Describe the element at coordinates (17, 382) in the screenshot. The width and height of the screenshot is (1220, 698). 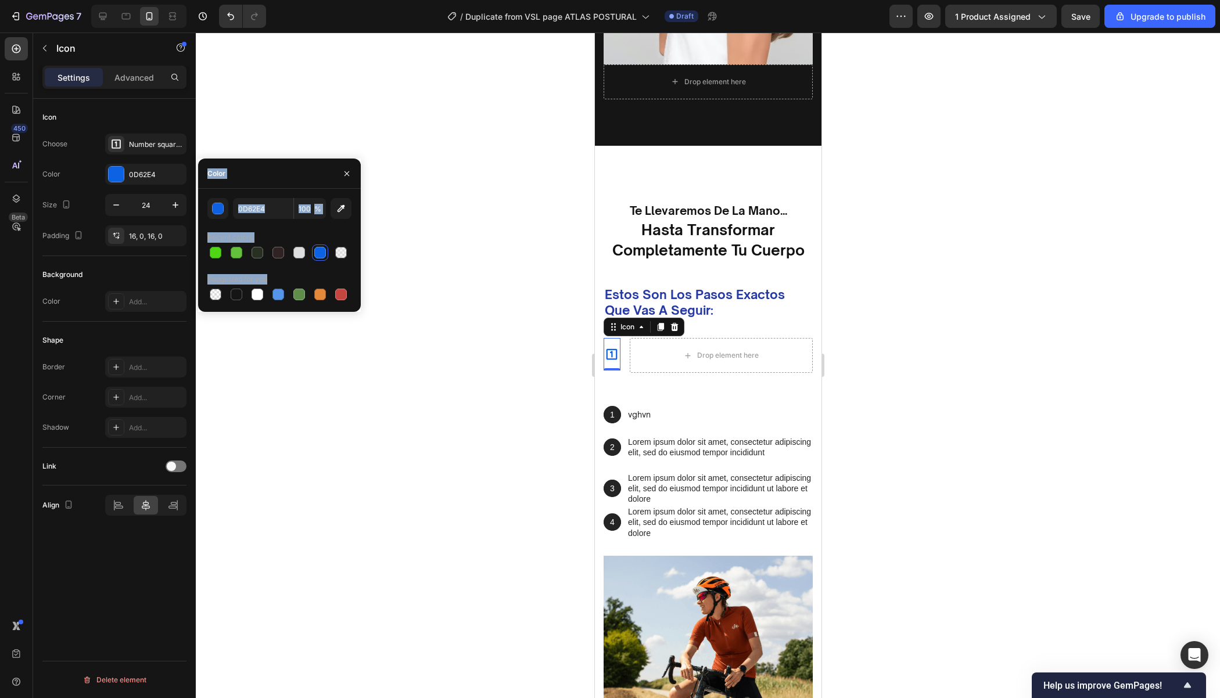
I see `p: 1` at that location.